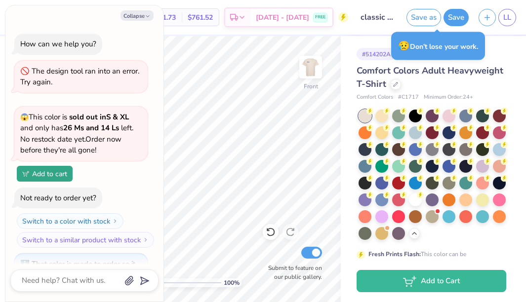 Image resolution: width=526 pixels, height=302 pixels. Describe the element at coordinates (78, 270) in the screenshot. I see `div: That color is made to order so it takes longer to ship.` at that location.